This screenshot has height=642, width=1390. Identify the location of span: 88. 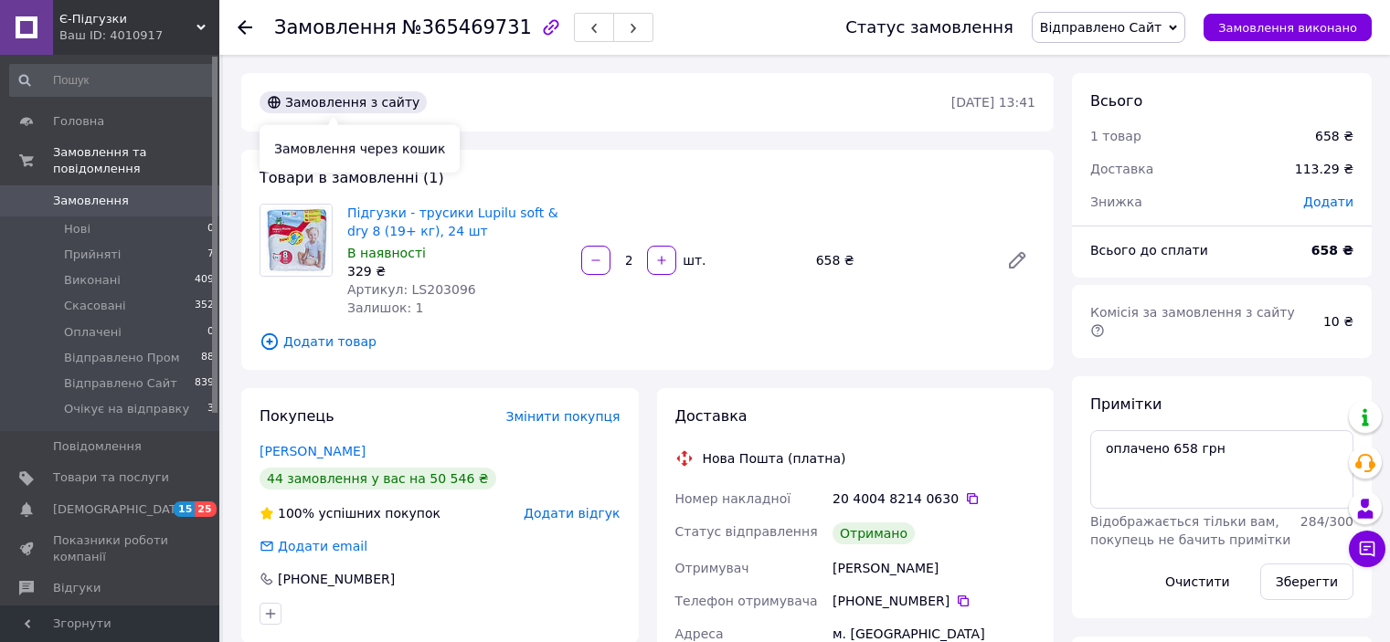
(207, 358).